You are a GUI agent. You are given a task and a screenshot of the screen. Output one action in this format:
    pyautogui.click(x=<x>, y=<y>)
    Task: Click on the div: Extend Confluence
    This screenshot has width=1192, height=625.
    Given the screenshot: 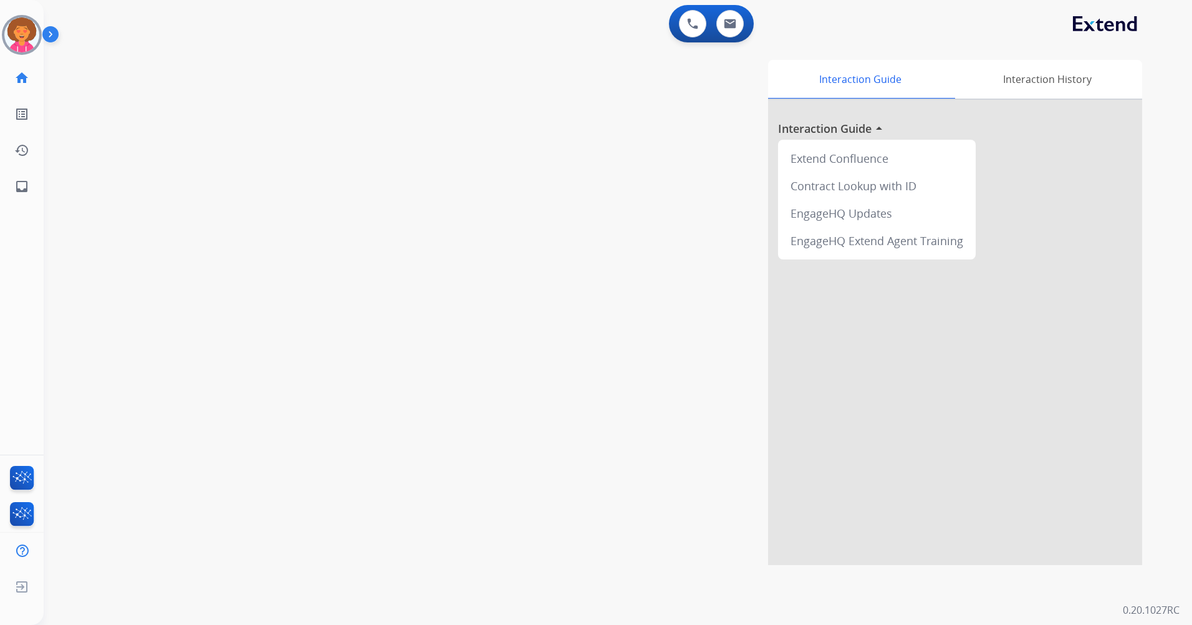 What is the action you would take?
    pyautogui.click(x=876, y=158)
    